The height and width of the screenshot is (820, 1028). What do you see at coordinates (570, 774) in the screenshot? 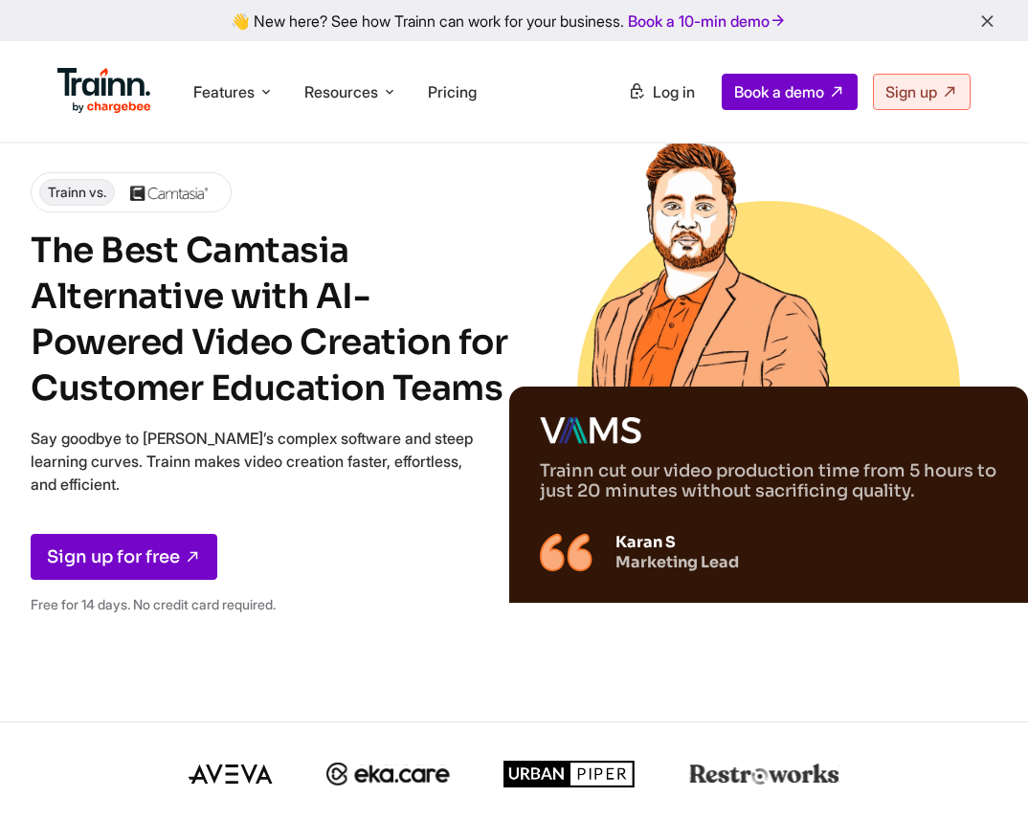
I see `img: urbanpiper logo` at bounding box center [570, 774].